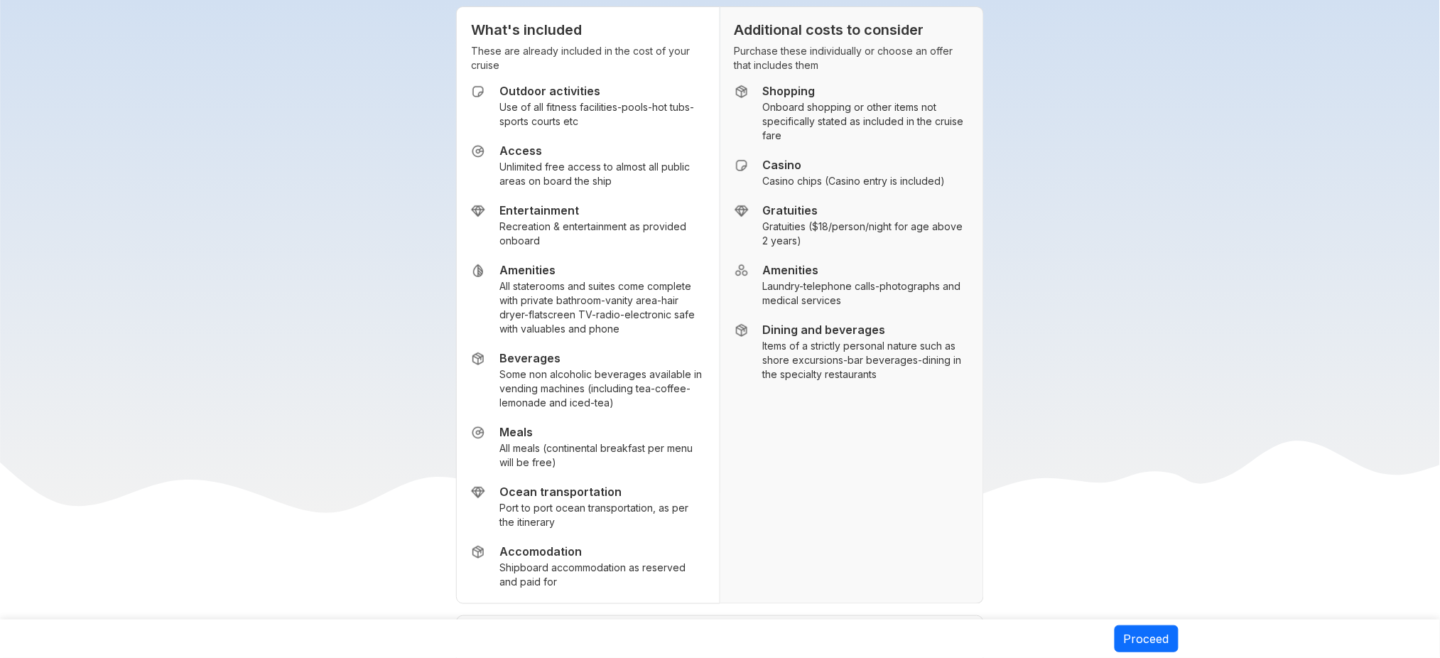 Image resolution: width=1440 pixels, height=658 pixels. I want to click on small: Use of all fitness facilities-pools-hot tubs-sports courts etc, so click(602, 114).